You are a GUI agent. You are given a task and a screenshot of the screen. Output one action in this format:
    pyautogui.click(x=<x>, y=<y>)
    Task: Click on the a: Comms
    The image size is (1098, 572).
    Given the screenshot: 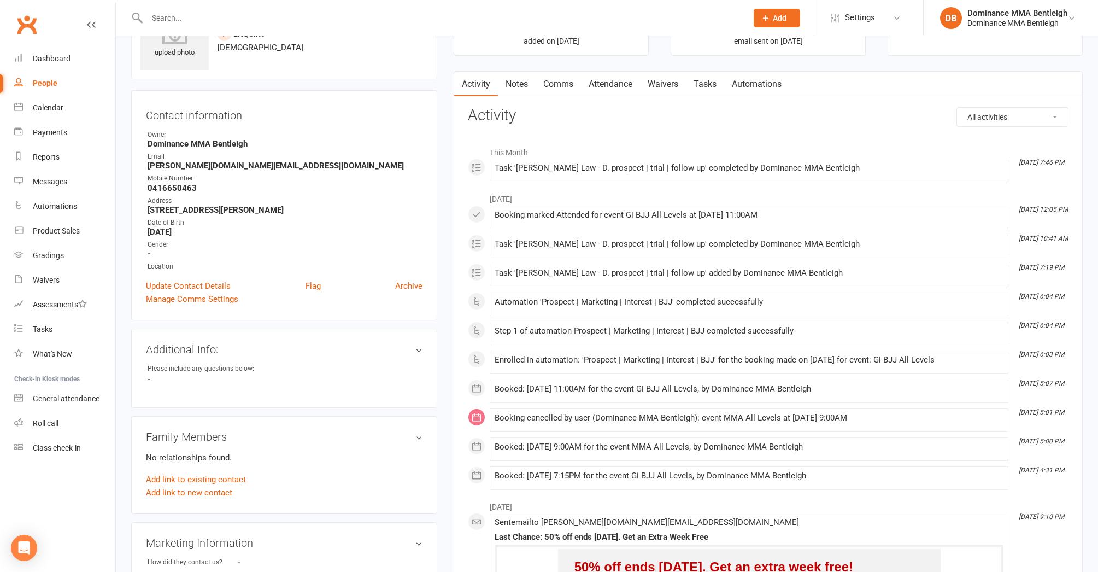 What is the action you would take?
    pyautogui.click(x=558, y=84)
    